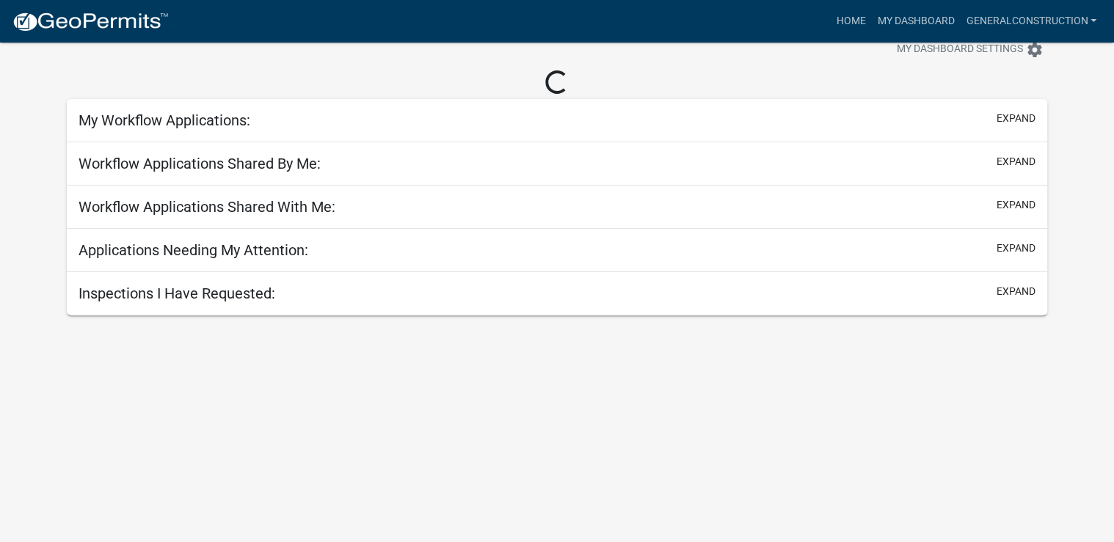 The image size is (1114, 542). Describe the element at coordinates (164, 120) in the screenshot. I see `h5: My Workflow Applications:` at that location.